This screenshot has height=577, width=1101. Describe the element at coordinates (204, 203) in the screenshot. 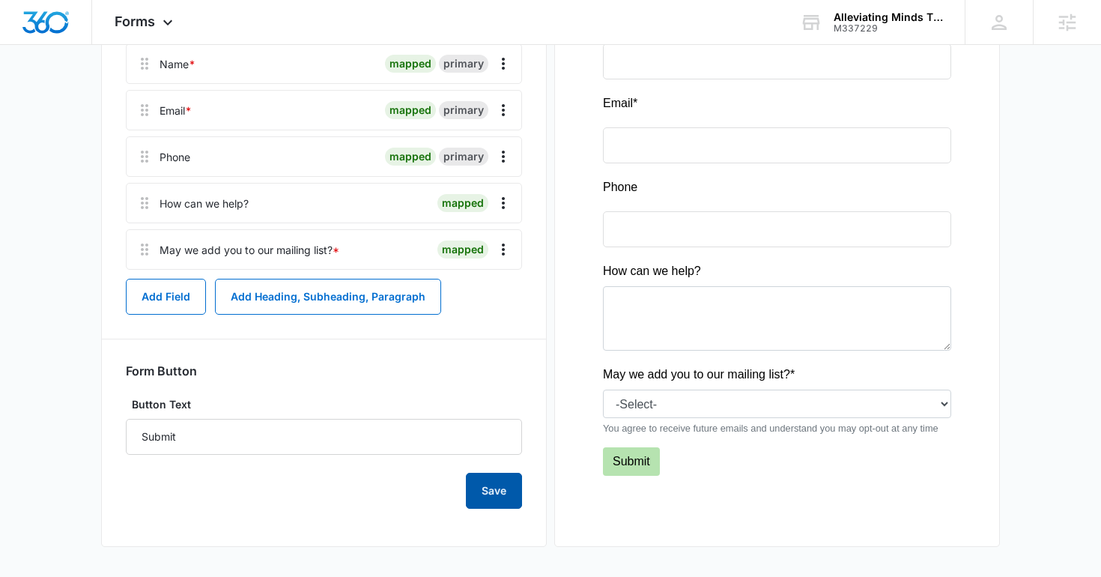

I see `div: How can we help?` at that location.